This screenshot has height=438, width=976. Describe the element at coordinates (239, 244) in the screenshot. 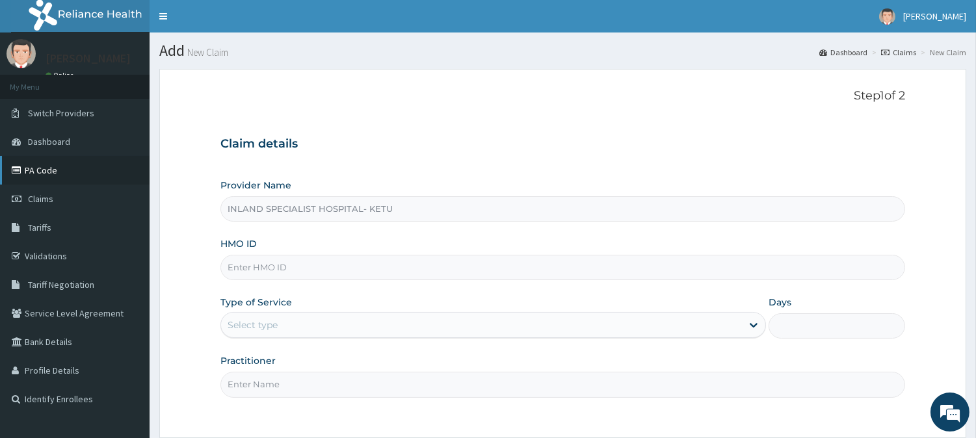

I see `label: HMO ID` at that location.